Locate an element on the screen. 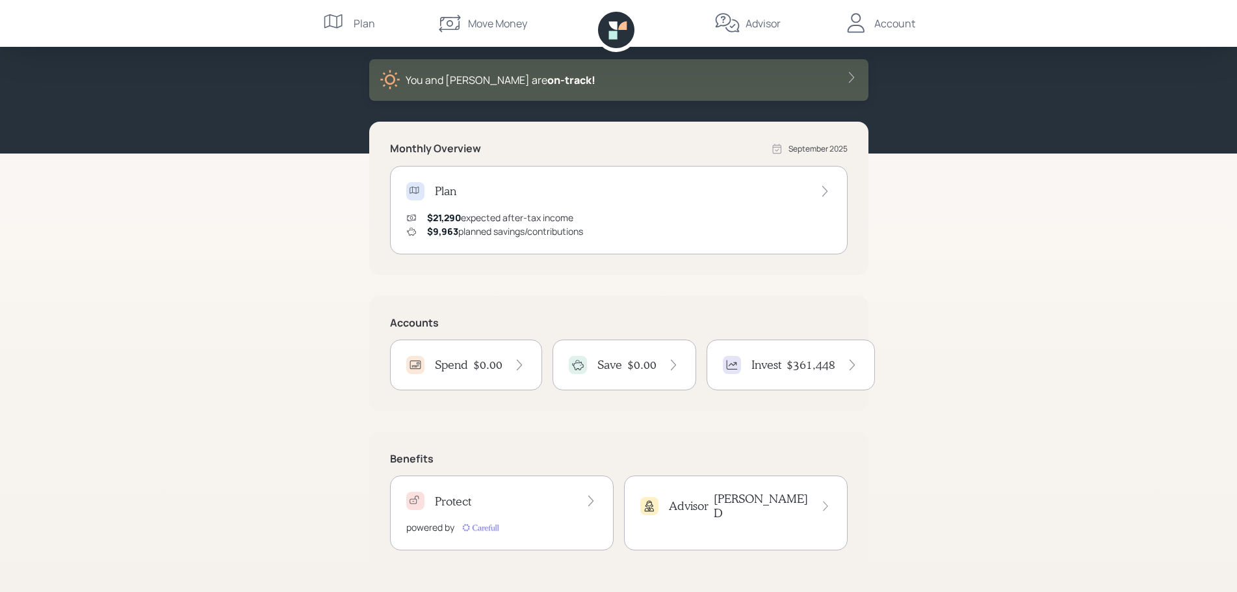 The width and height of the screenshot is (1237, 592). div: Move Money is located at coordinates (497, 23).